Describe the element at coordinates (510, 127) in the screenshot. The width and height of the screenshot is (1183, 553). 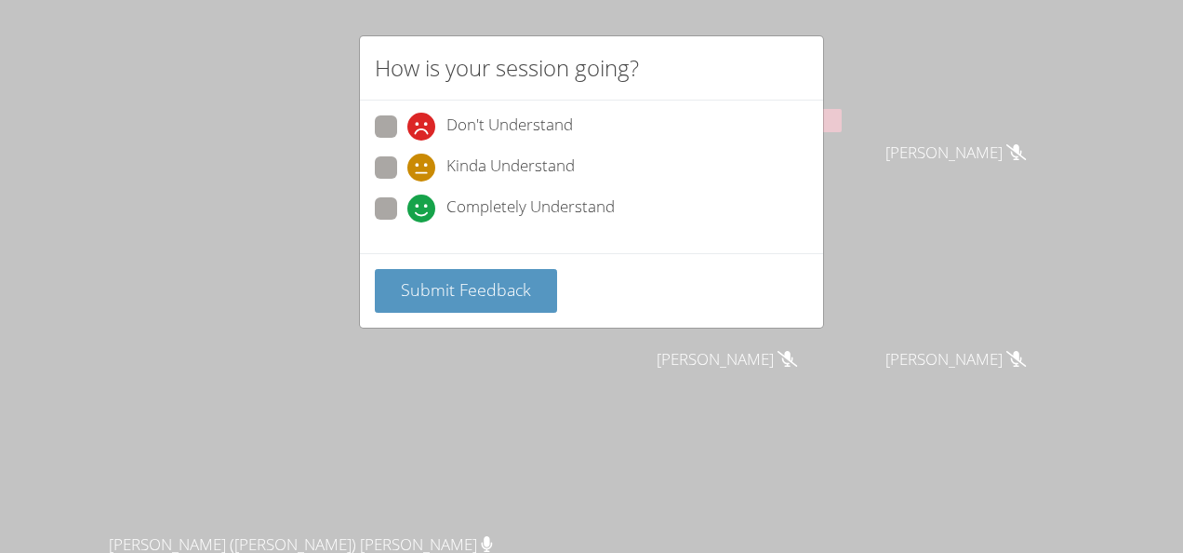
I see `span: Don't Understand` at that location.